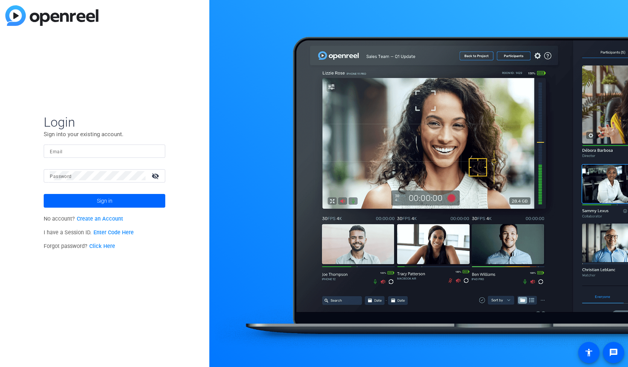 The height and width of the screenshot is (367, 628). Describe the element at coordinates (104, 151) in the screenshot. I see `input: Enter Email Address` at that location.